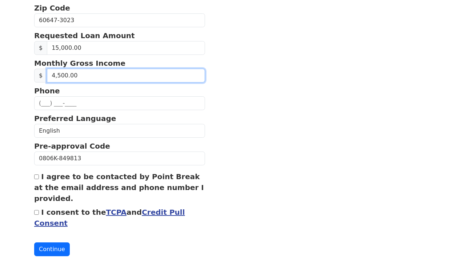 This screenshot has height=278, width=474. I want to click on input: Requested Loan Amount, so click(126, 48).